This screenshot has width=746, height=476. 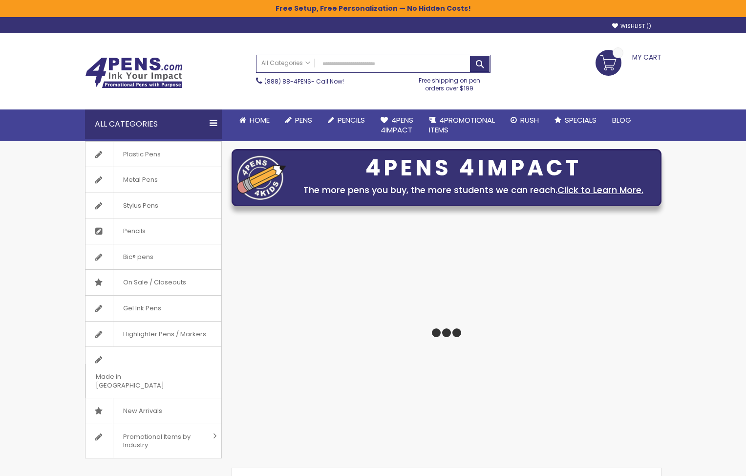 I want to click on a: On Sale / Closeouts, so click(x=153, y=282).